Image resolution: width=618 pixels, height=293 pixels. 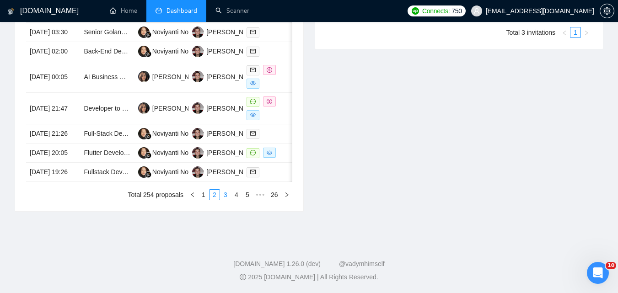 What do you see at coordinates (236, 195) in the screenshot?
I see `li: 4` at bounding box center [236, 195].